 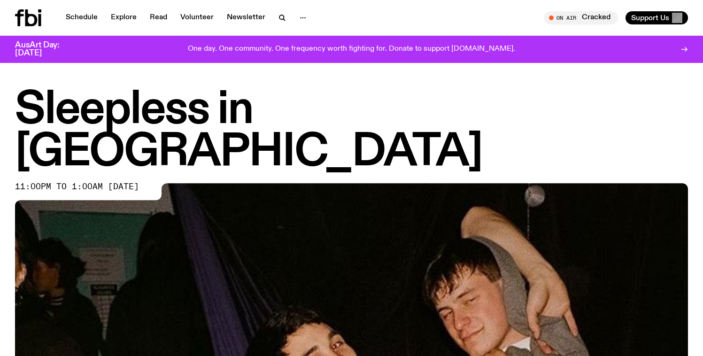 I want to click on a: Explore, so click(x=123, y=18).